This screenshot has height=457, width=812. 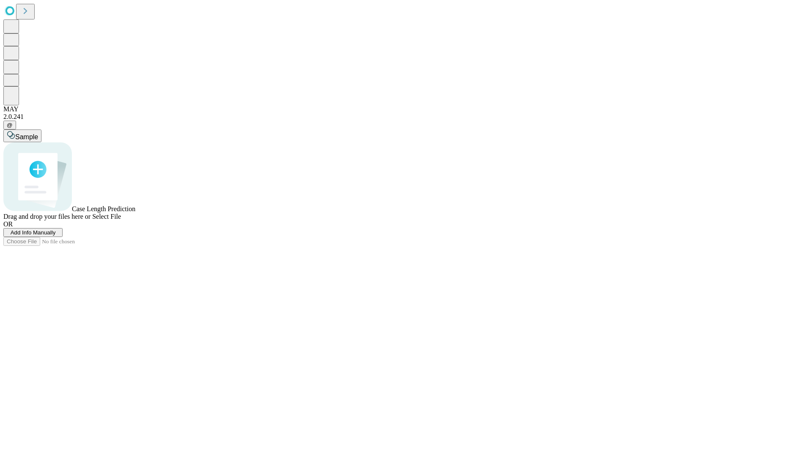 I want to click on span: Sample, so click(x=27, y=137).